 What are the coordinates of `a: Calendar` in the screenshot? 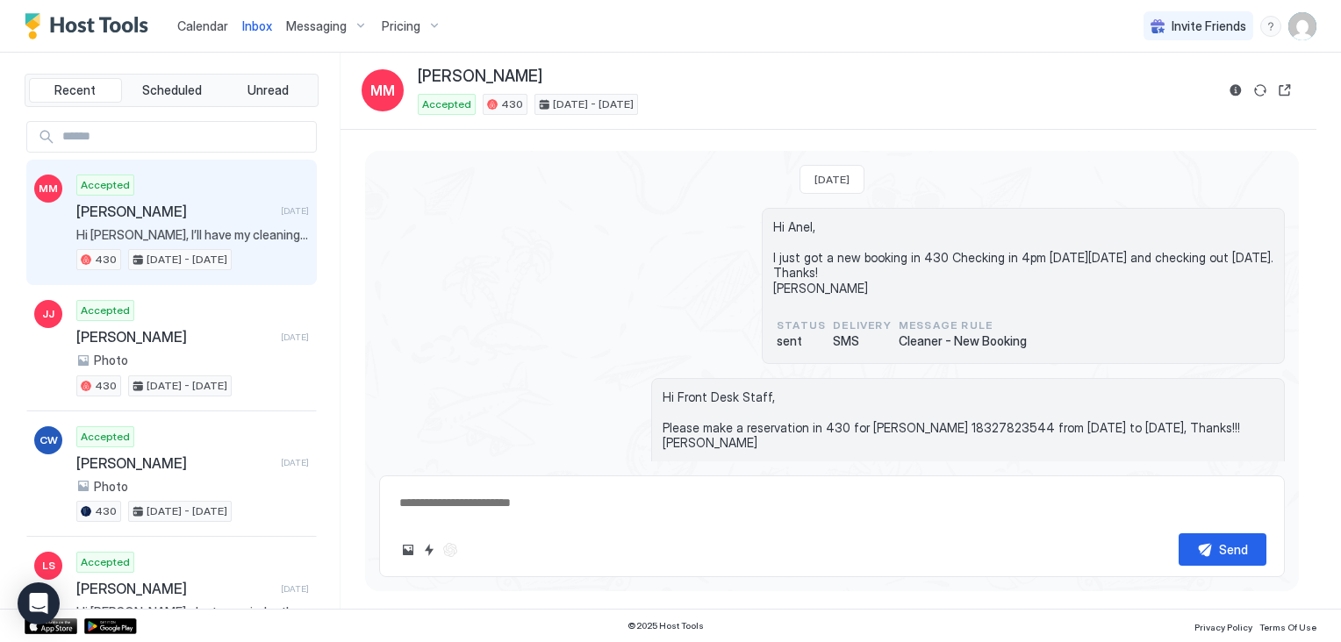 It's located at (203, 25).